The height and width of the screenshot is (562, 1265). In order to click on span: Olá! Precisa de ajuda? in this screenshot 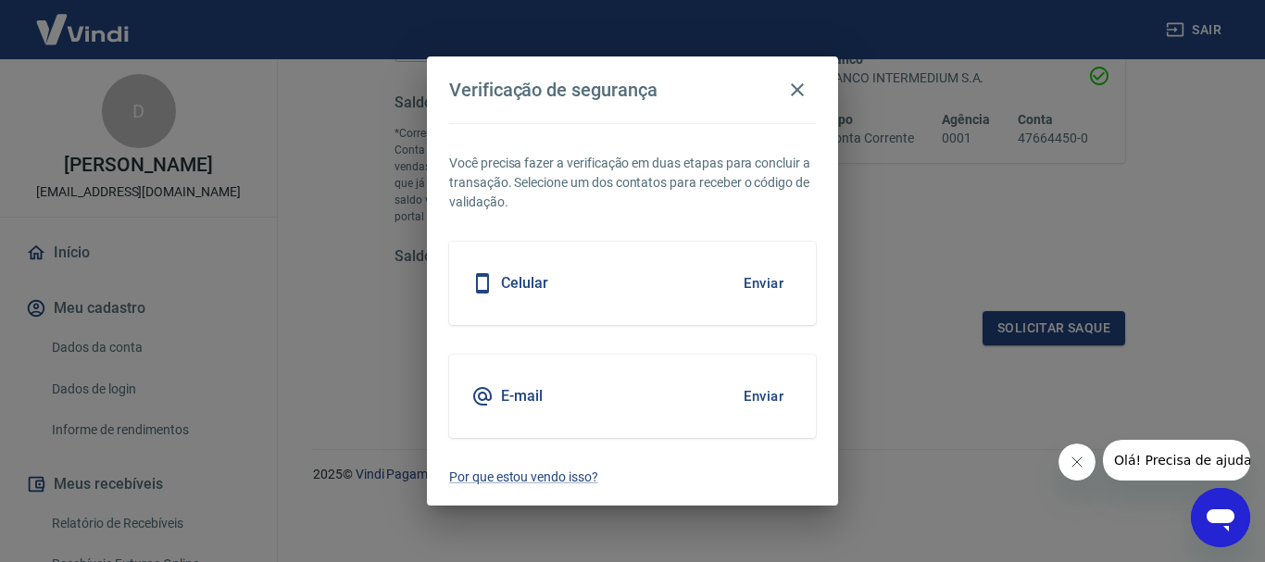, I will do `click(83, 20)`.